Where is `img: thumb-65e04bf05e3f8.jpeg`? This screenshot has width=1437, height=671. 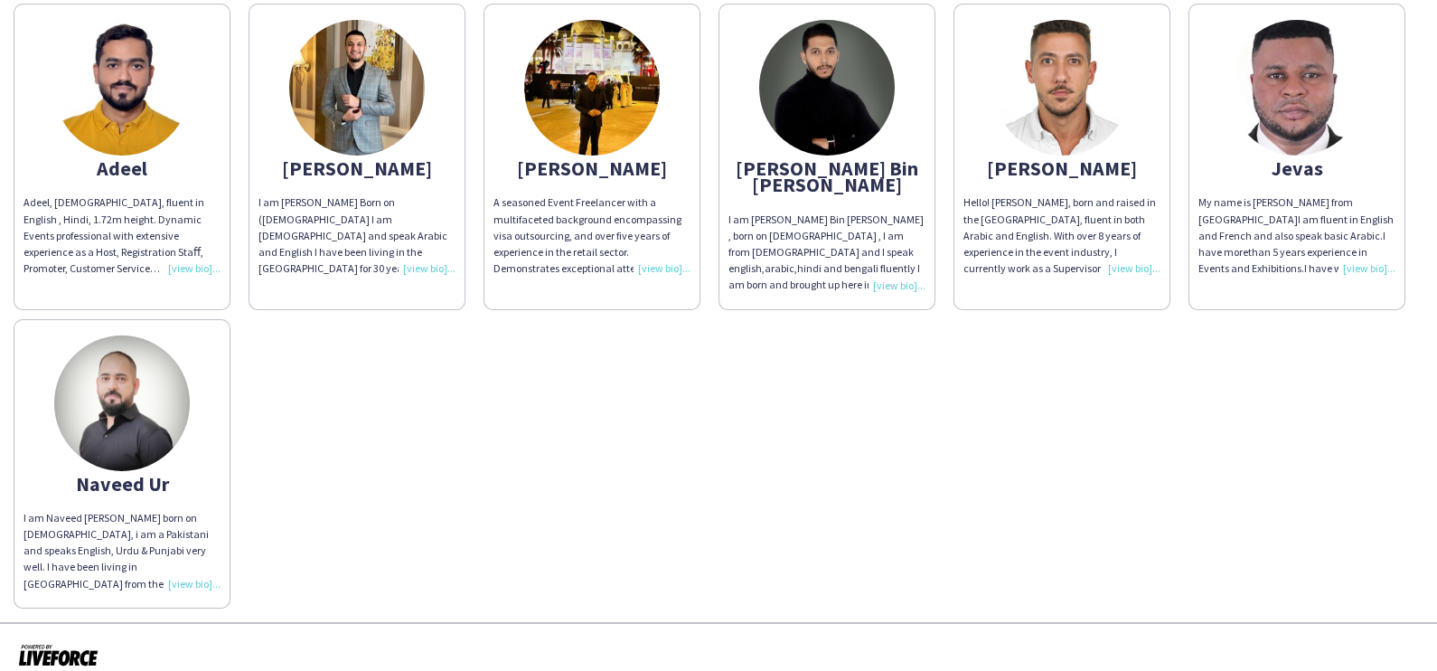 img: thumb-65e04bf05e3f8.jpeg is located at coordinates (592, 88).